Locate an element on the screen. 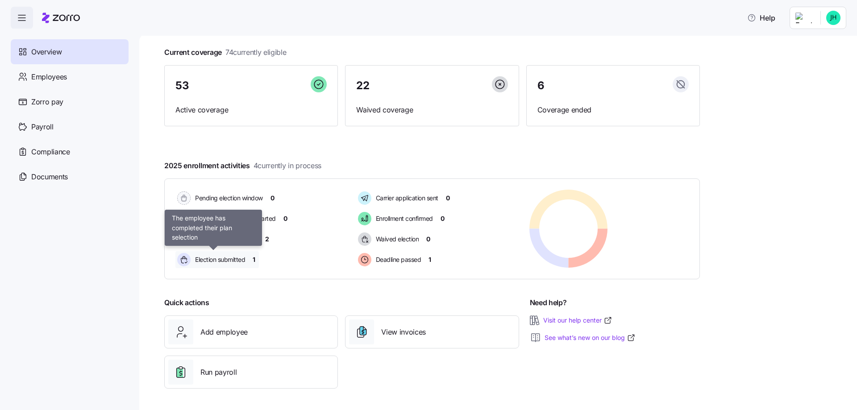 This screenshot has width=857, height=410. span: Need help? is located at coordinates (548, 303).